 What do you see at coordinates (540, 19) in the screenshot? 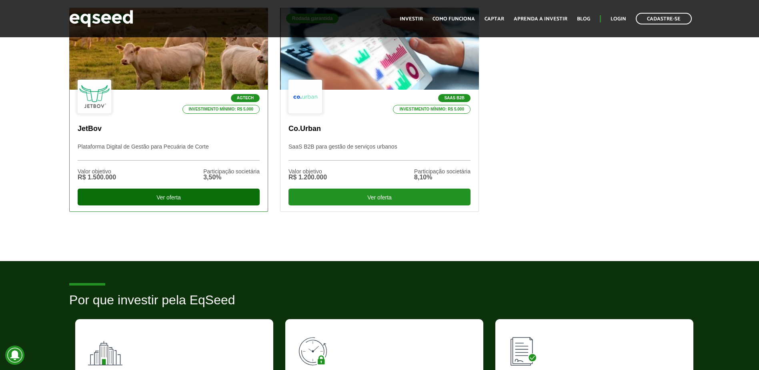
I see `a: Aprenda a investir` at bounding box center [540, 19].